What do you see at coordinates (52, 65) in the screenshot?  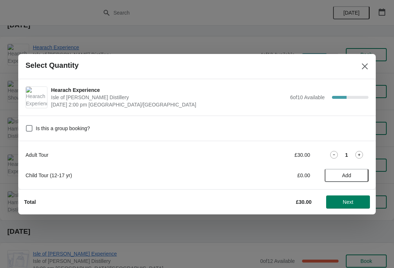 I see `h2: Select Quantity` at bounding box center [52, 65].